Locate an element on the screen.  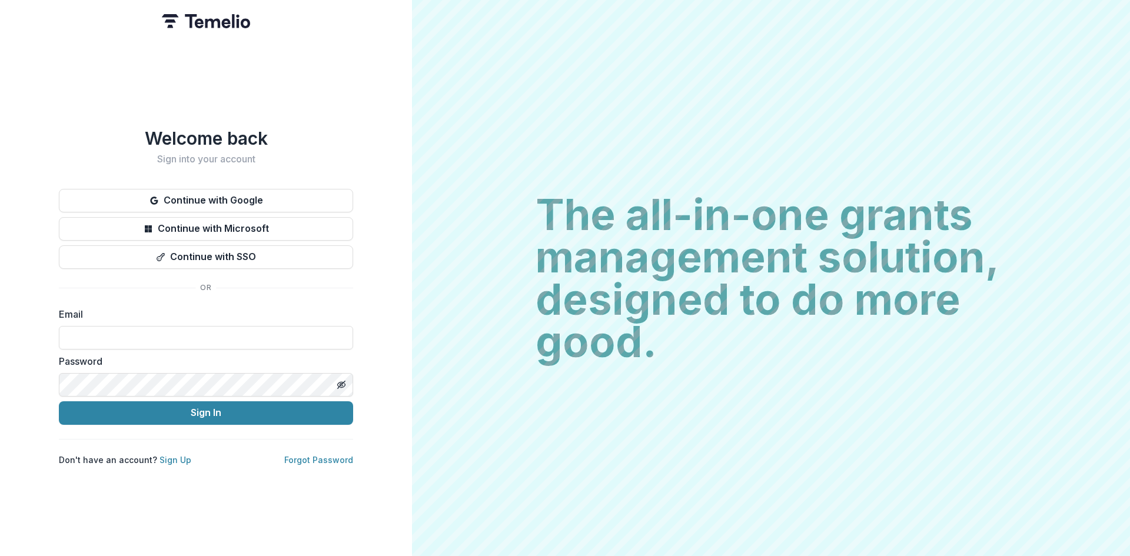
label: Password is located at coordinates (203, 362).